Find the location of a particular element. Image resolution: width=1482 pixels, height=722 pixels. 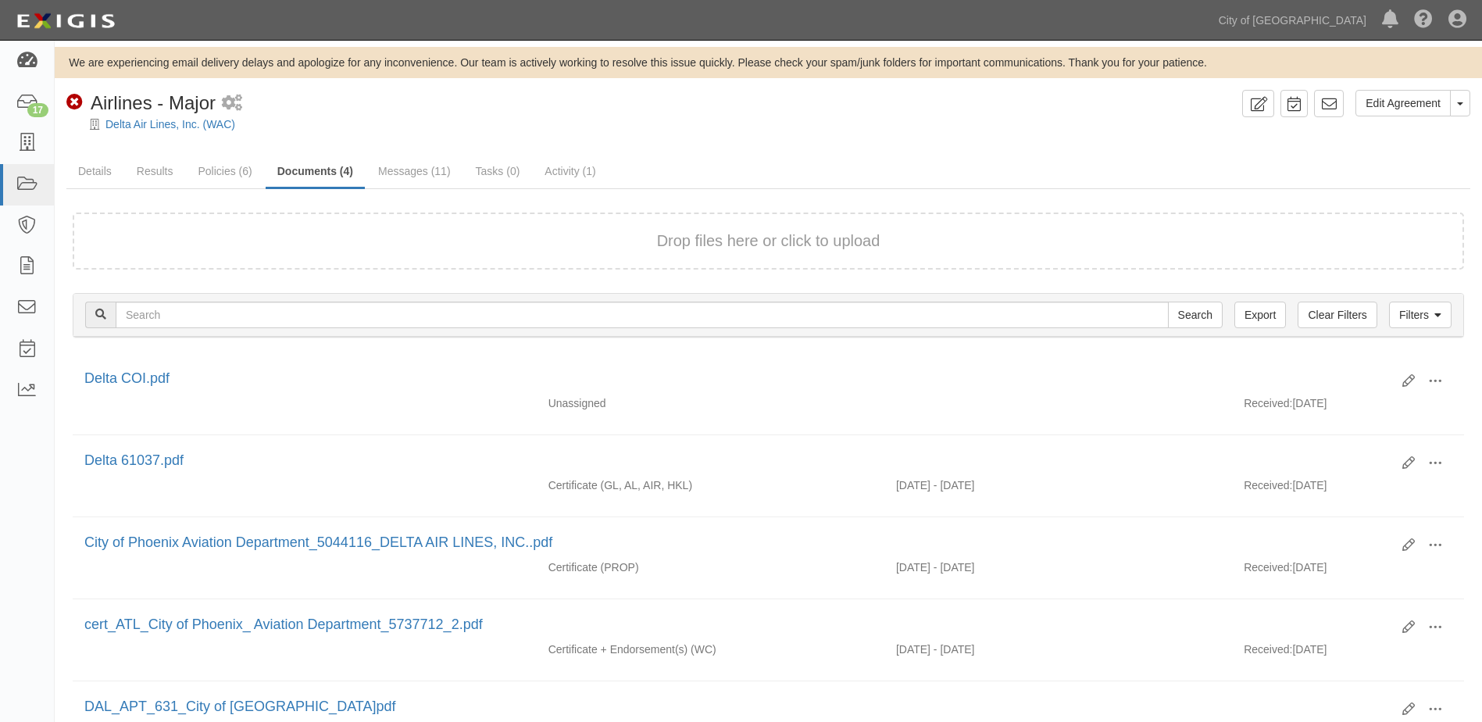

a: Export is located at coordinates (1261, 315).